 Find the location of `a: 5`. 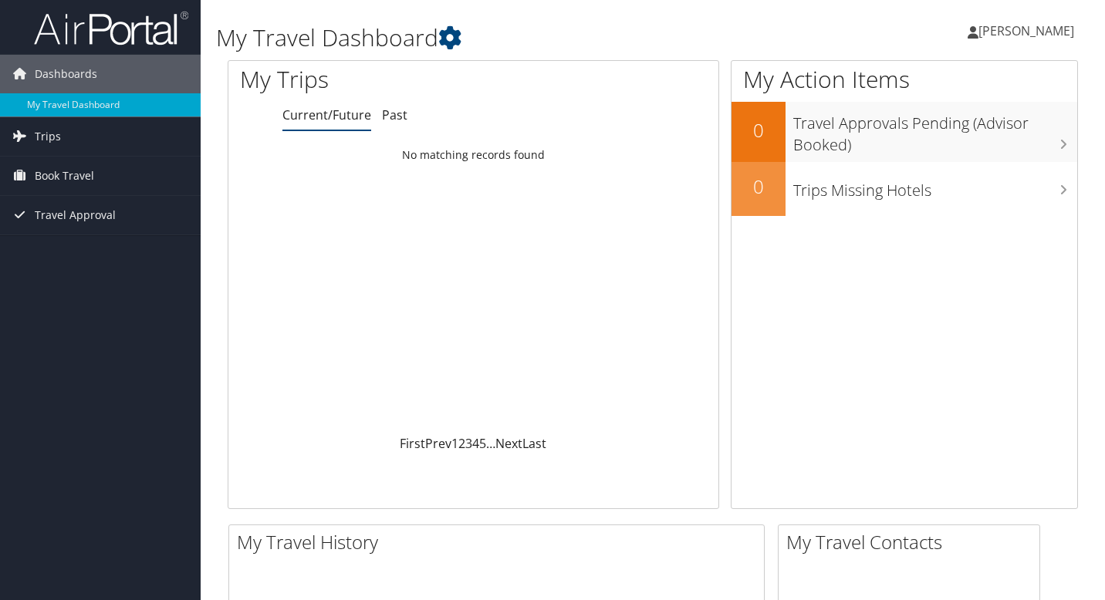

a: 5 is located at coordinates (482, 444).